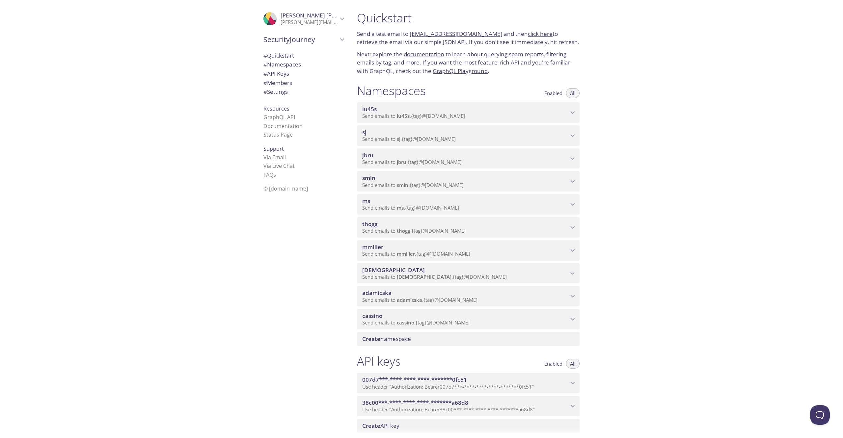  Describe the element at coordinates (279, 117) in the screenshot. I see `a: GraphQL API` at that location.